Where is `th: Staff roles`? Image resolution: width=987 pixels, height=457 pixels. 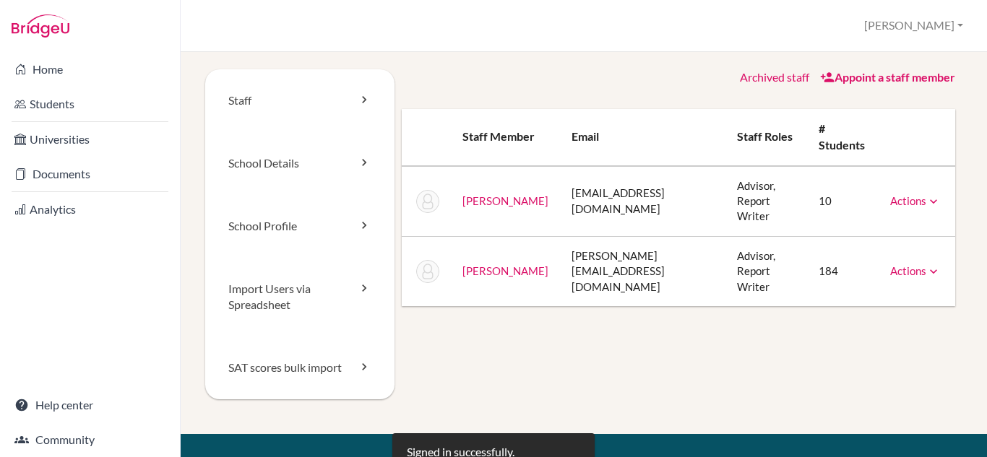
th: Staff roles is located at coordinates (766, 137).